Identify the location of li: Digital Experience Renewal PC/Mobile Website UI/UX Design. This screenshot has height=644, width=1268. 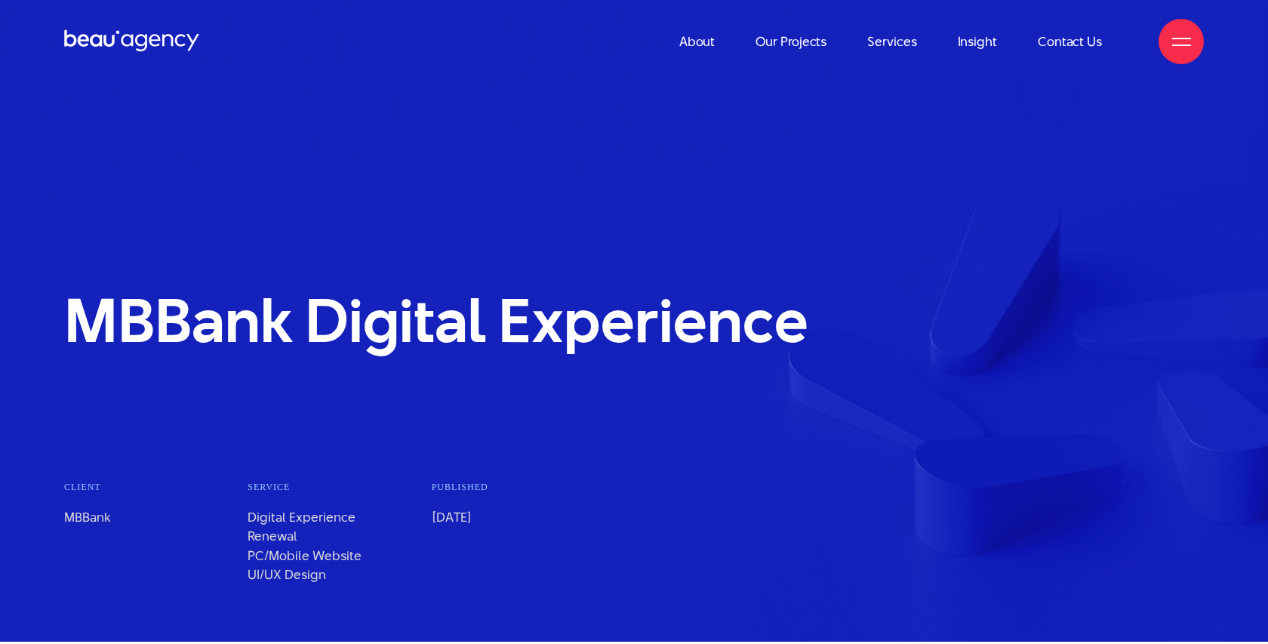
(339, 532).